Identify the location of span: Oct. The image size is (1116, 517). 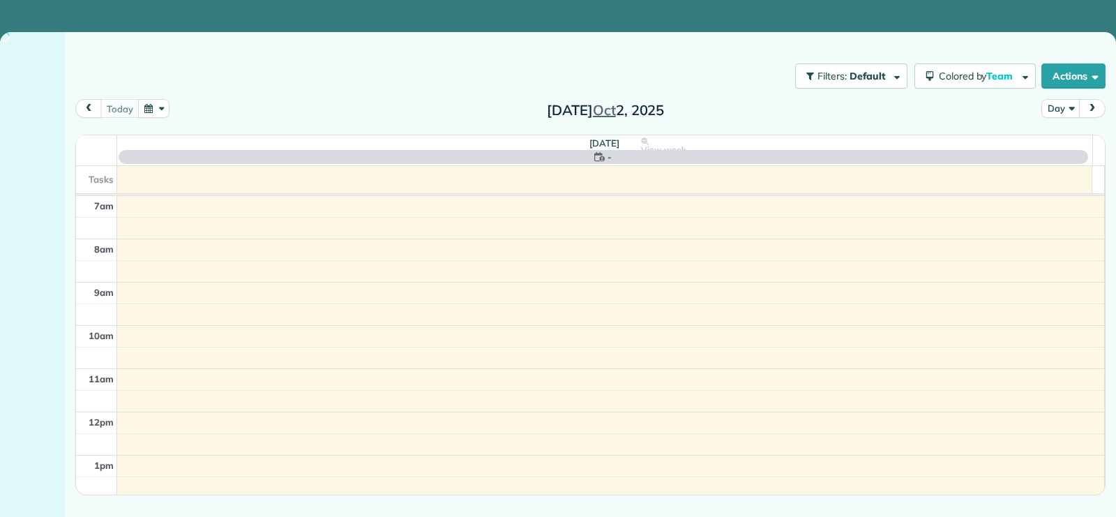
(604, 110).